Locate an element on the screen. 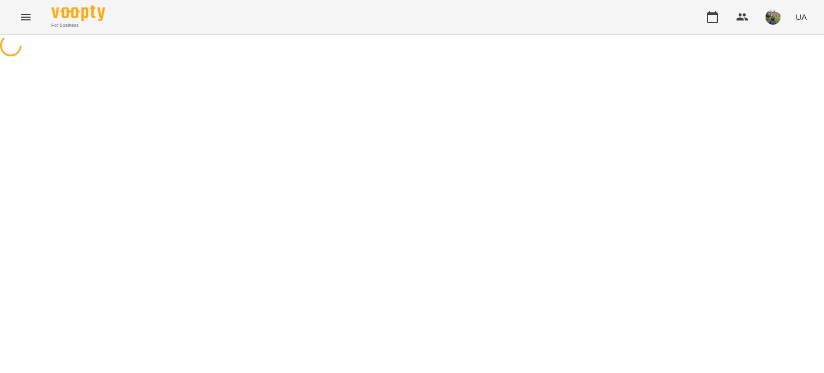  button: Menu is located at coordinates (26, 17).